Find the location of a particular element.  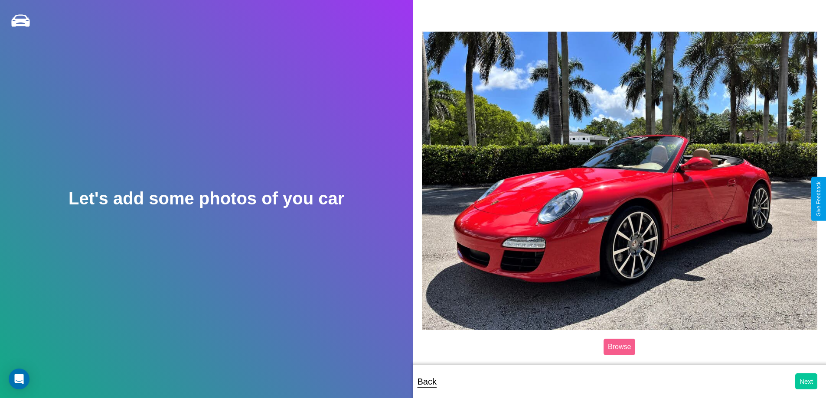

label: Browse is located at coordinates (619, 347).